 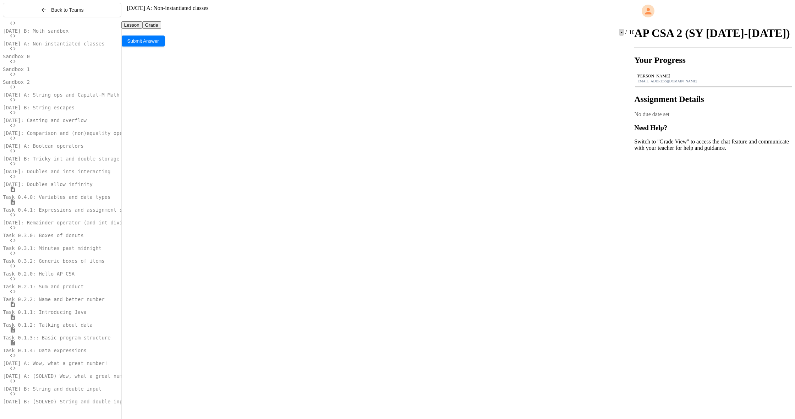 What do you see at coordinates (713, 145) in the screenshot?
I see `p: Switch to "Grade View" to access the chat feature and communicate with your teacher for help and ...` at bounding box center [713, 145].